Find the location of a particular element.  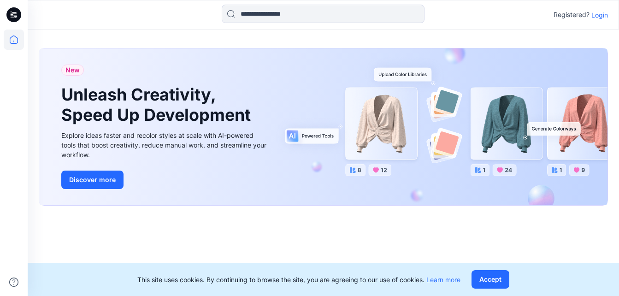

a: Learn more is located at coordinates (443, 279).